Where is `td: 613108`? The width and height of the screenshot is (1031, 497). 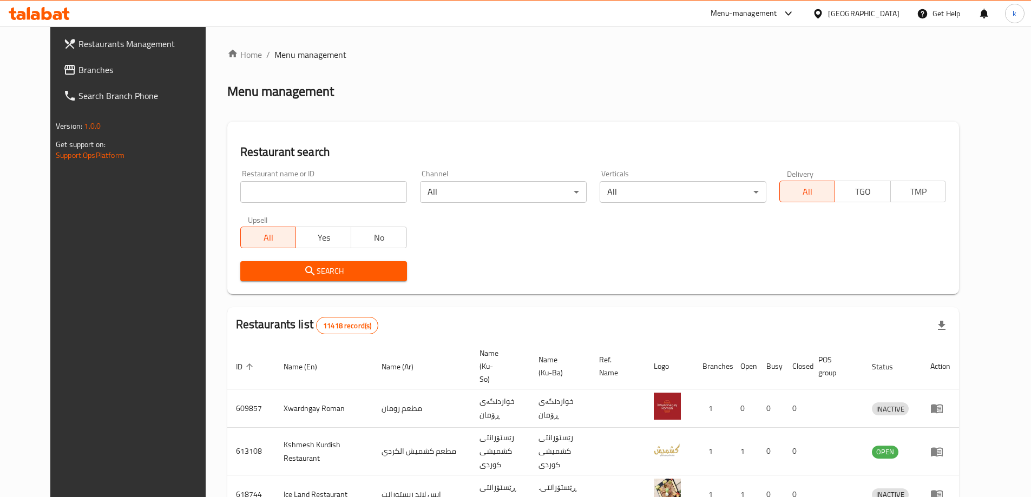
td: 613108 is located at coordinates (251, 452).